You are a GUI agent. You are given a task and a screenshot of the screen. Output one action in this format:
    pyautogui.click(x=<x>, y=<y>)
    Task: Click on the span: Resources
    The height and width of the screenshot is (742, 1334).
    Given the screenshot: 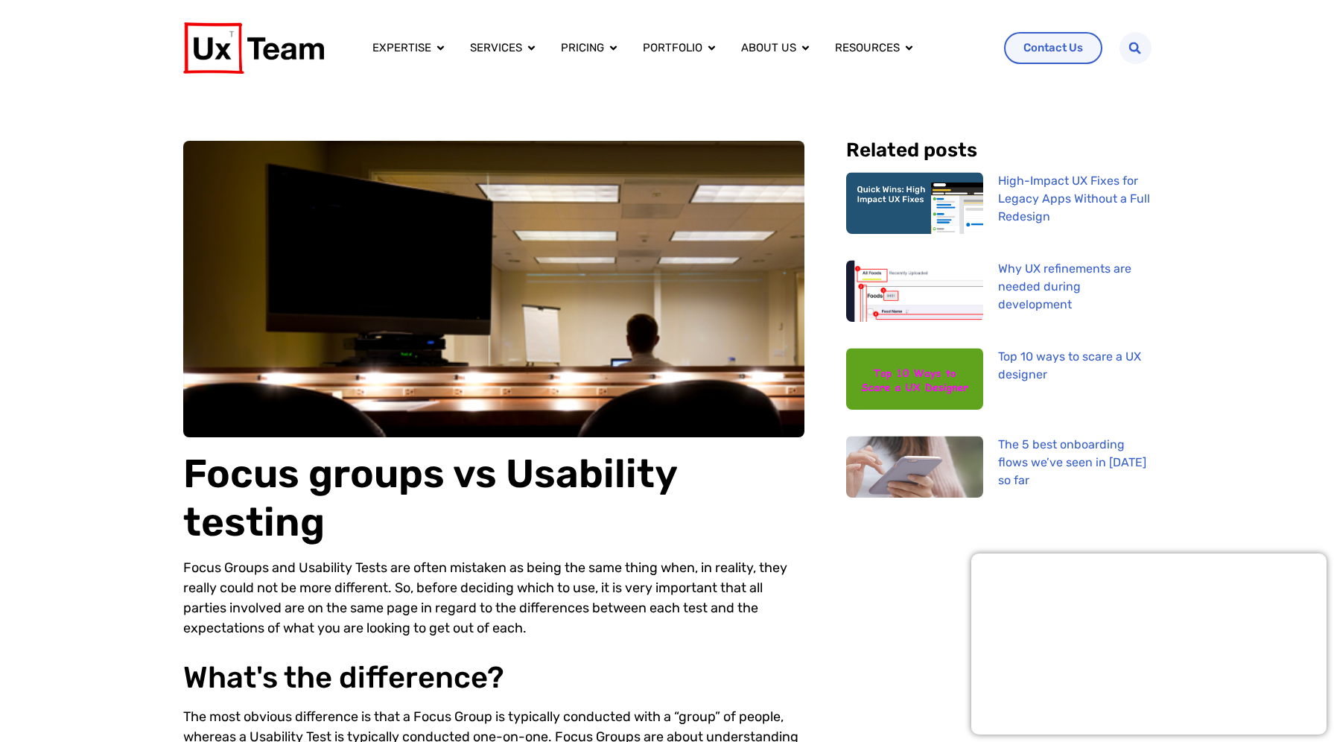 What is the action you would take?
    pyautogui.click(x=867, y=48)
    